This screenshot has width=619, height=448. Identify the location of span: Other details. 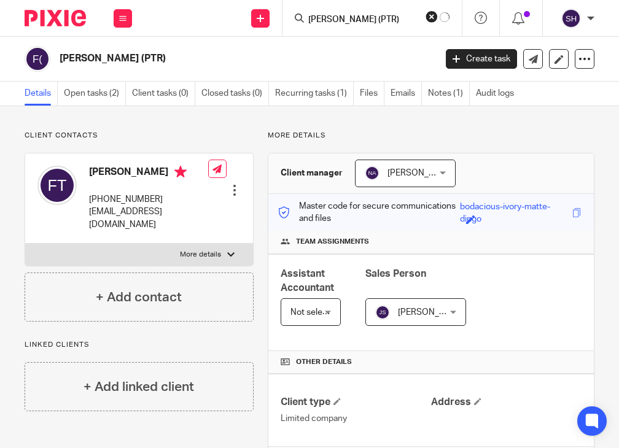
(323, 362).